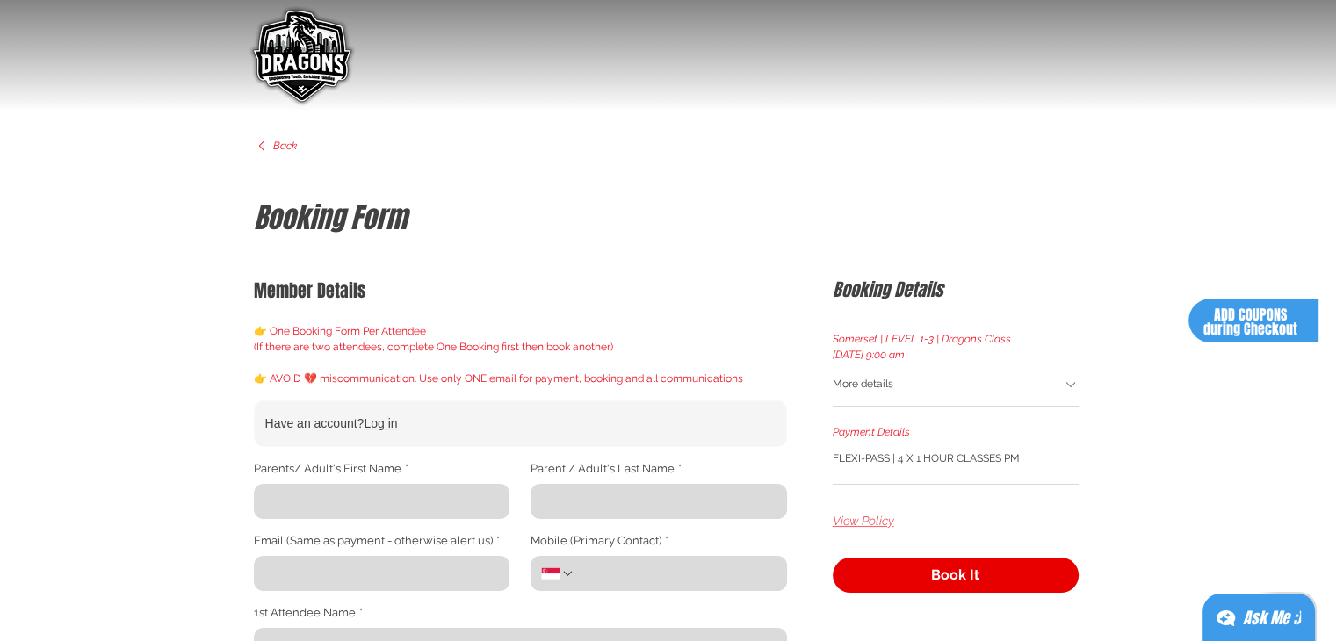 This screenshot has width=1336, height=641. Describe the element at coordinates (955, 575) in the screenshot. I see `span: Book It` at that location.